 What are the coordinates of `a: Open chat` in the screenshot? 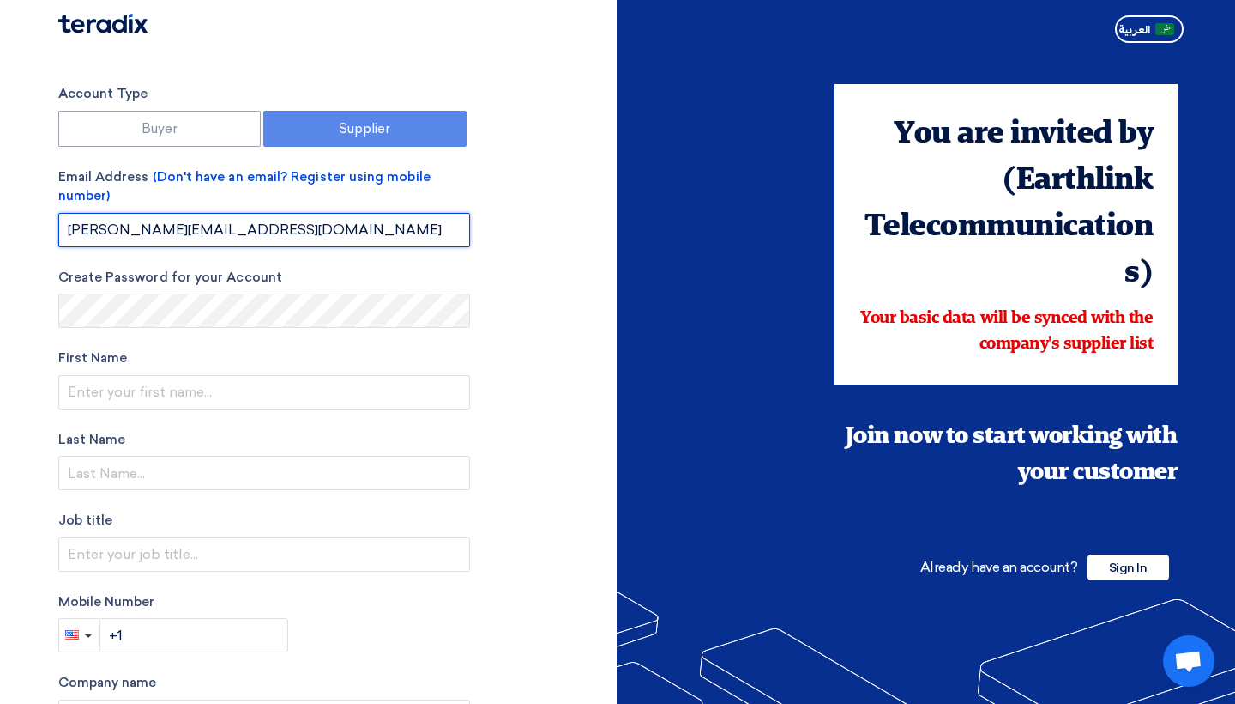 It's located at (1189, 661).